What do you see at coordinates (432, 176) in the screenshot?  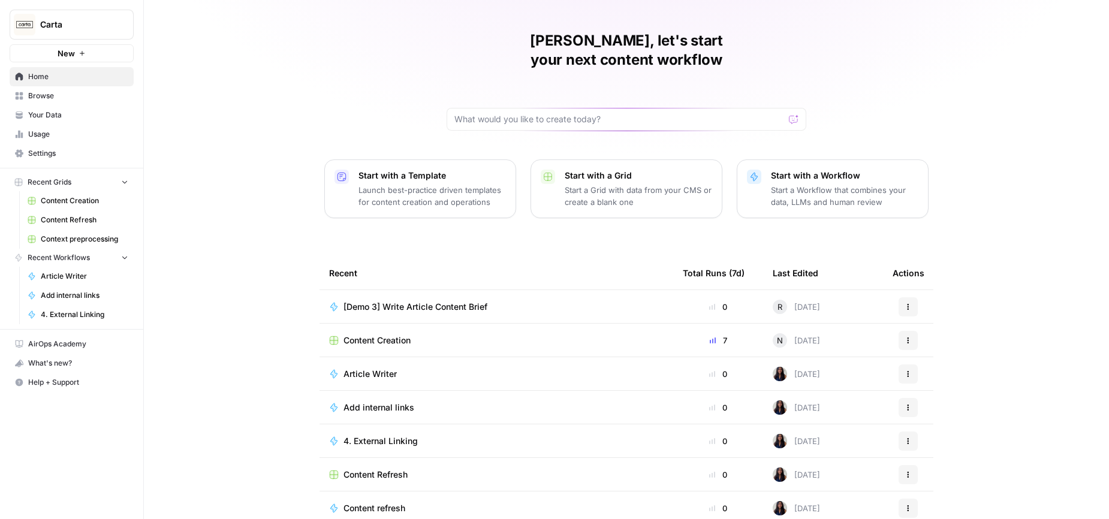 I see `p: Start with a Template` at bounding box center [432, 176].